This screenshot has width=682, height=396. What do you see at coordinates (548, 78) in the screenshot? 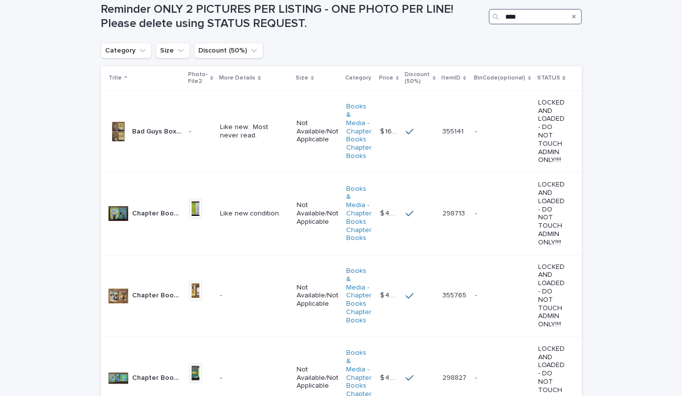
I see `p: STATUS` at bounding box center [548, 78].